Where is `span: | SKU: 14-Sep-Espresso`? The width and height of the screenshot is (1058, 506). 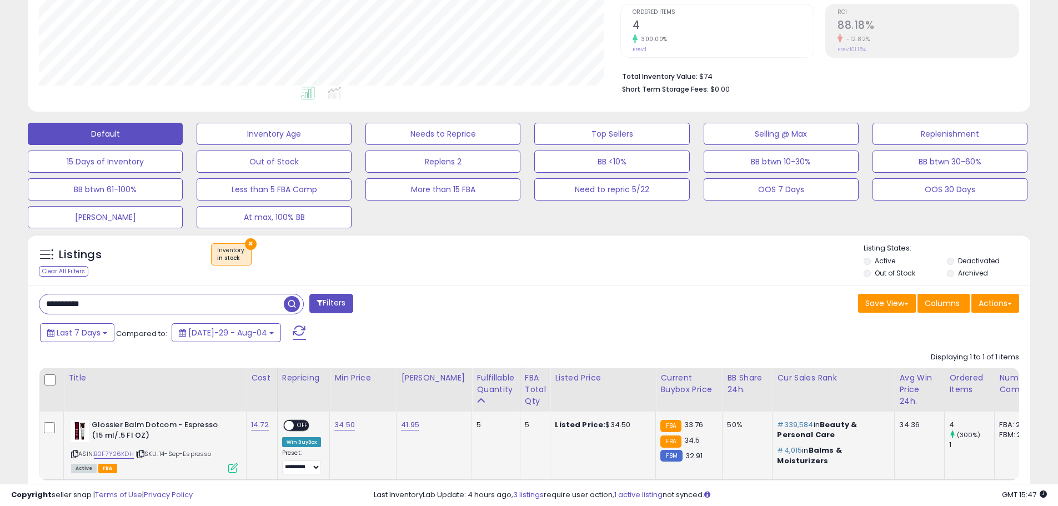 span: | SKU: 14-Sep-Espresso is located at coordinates (173, 454).